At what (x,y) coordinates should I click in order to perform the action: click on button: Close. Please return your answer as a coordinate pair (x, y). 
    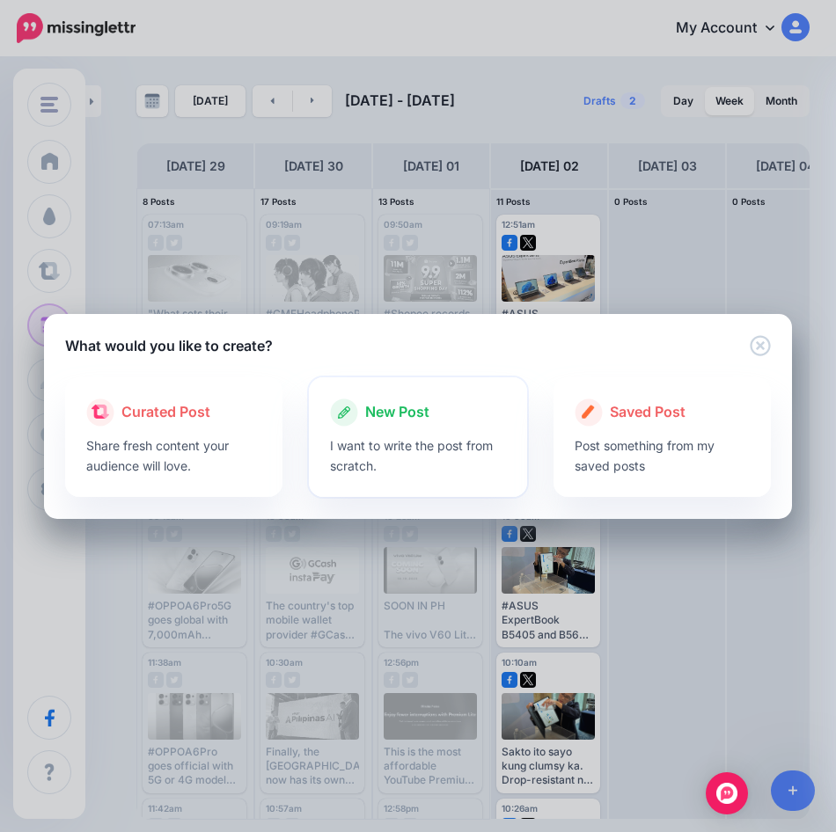
    Looking at the image, I should click on (760, 346).